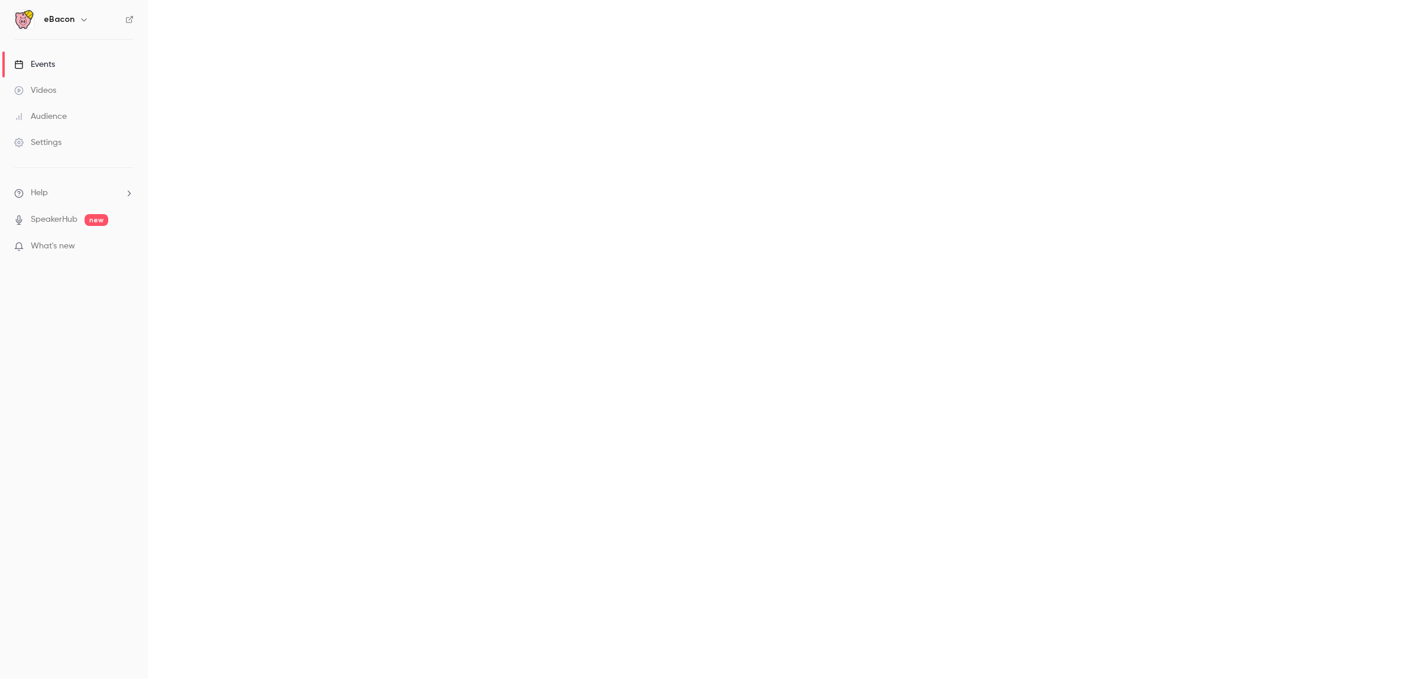 The image size is (1419, 679). Describe the element at coordinates (40, 116) in the screenshot. I see `div: Audience` at that location.